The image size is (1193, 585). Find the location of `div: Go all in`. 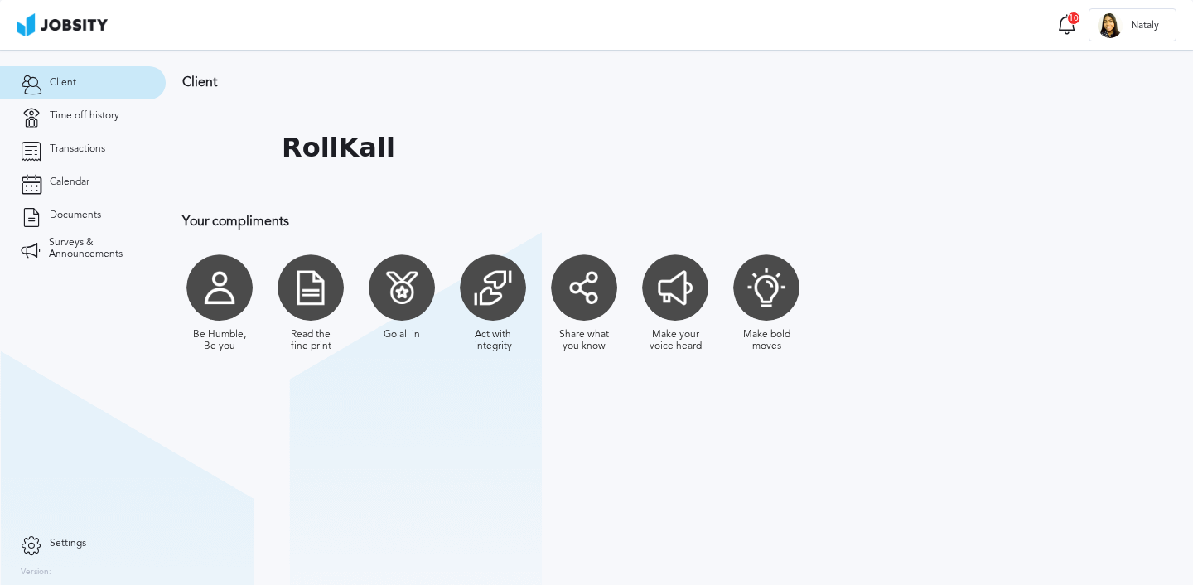

div: Go all in is located at coordinates (402, 335).